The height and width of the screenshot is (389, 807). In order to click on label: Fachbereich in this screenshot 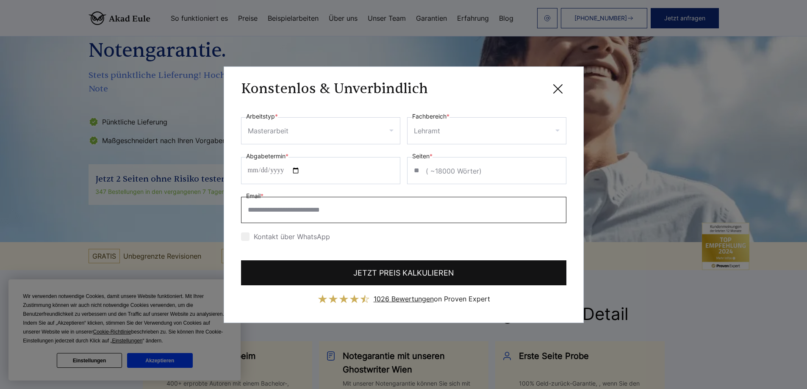, I will do `click(431, 117)`.